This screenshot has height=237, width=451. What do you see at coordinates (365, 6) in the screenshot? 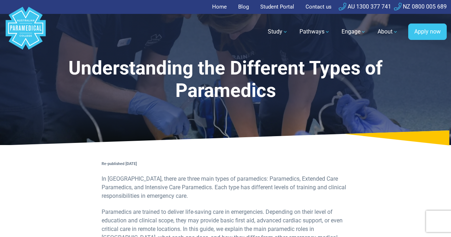
I see `a: AU 1300 377 741` at bounding box center [365, 6].